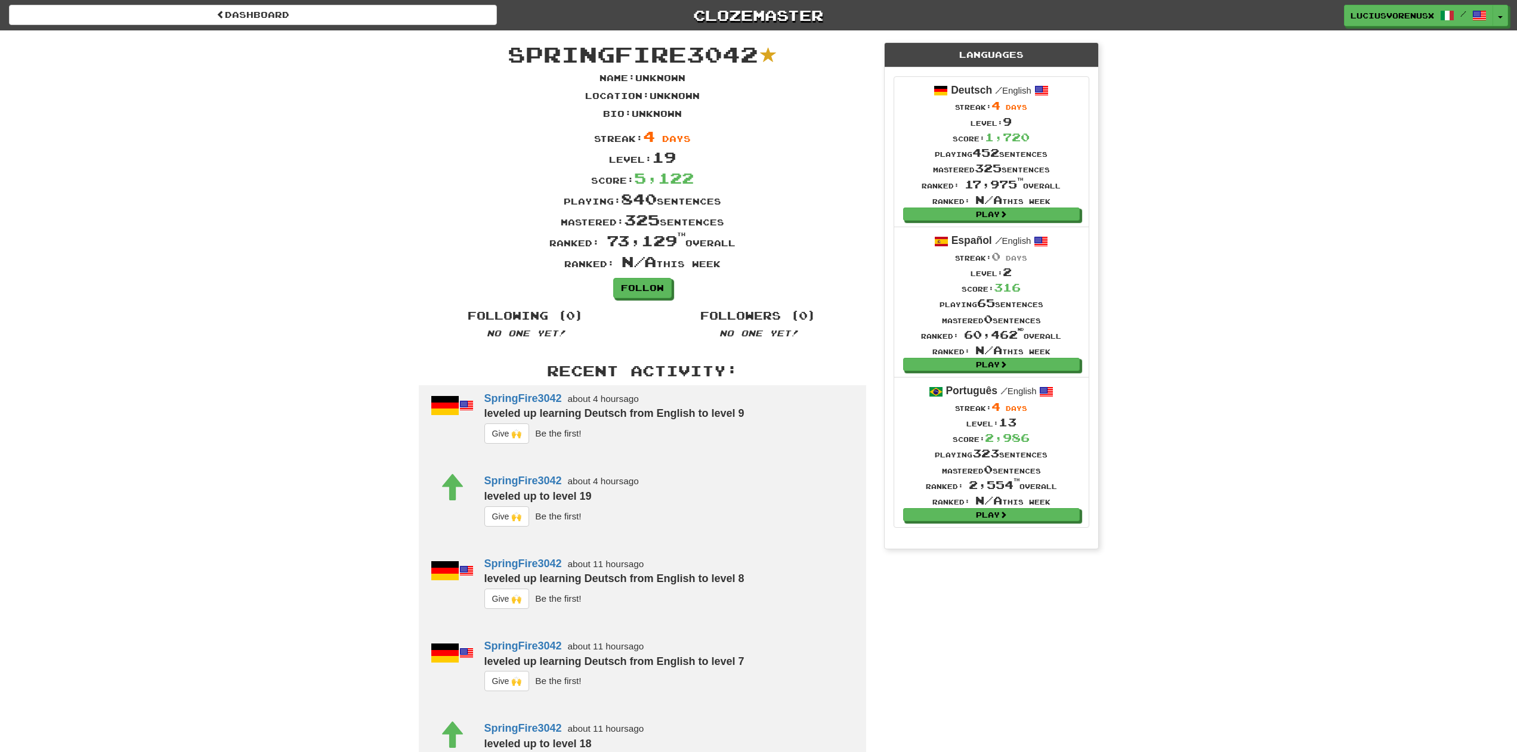 Image resolution: width=1517 pixels, height=752 pixels. What do you see at coordinates (994, 335) in the screenshot?
I see `span: 60,462` at bounding box center [994, 335].